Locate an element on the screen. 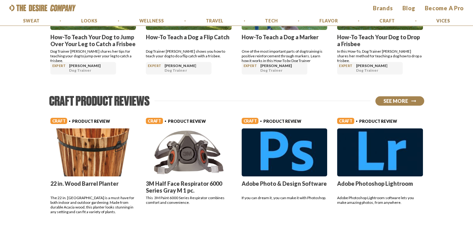 This screenshot has width=473, height=230. div: One of the most important parts of dog training is positive reinforcement through markers. Learn ... is located at coordinates (285, 59).